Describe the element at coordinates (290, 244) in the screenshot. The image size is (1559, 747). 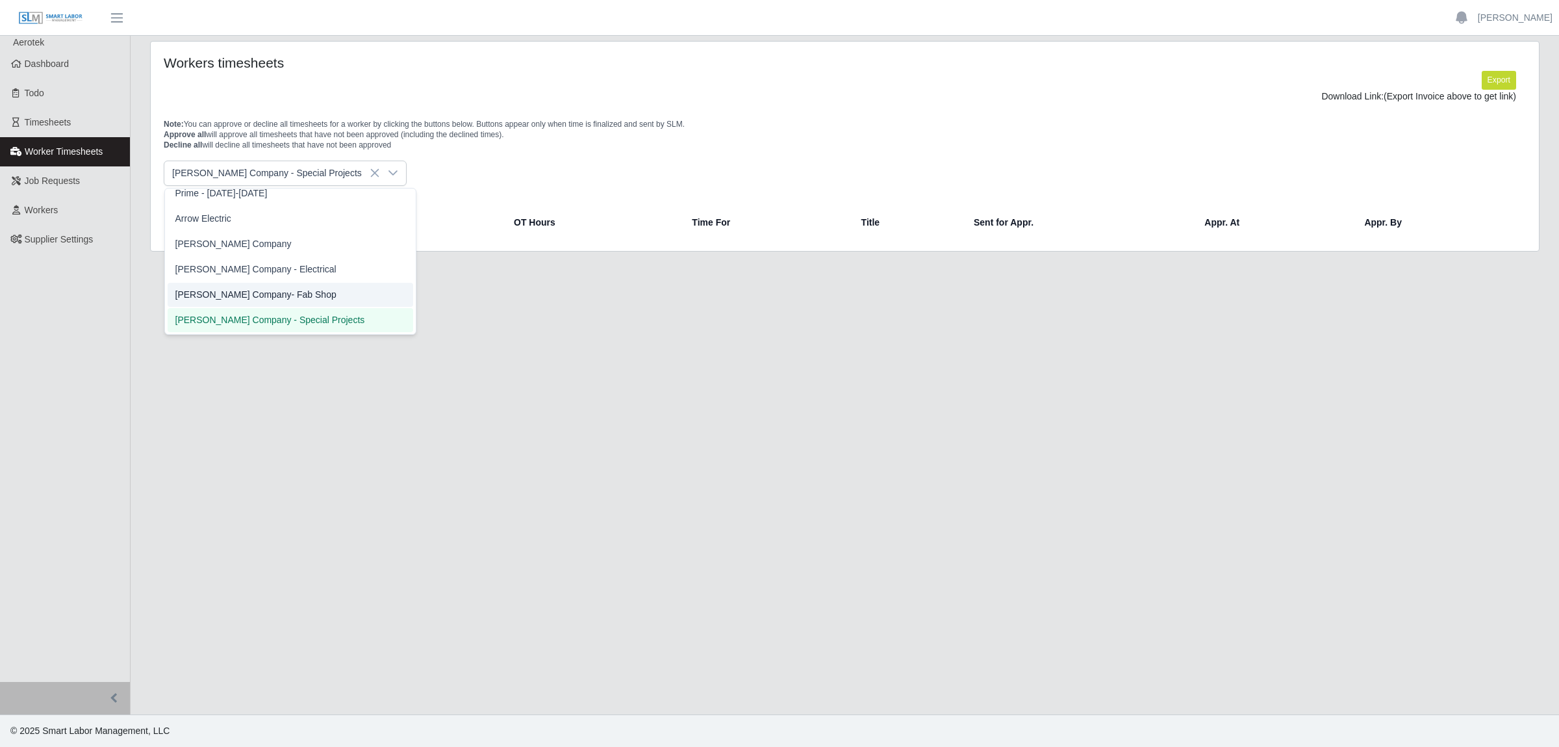
I see `li: Lee Company` at that location.